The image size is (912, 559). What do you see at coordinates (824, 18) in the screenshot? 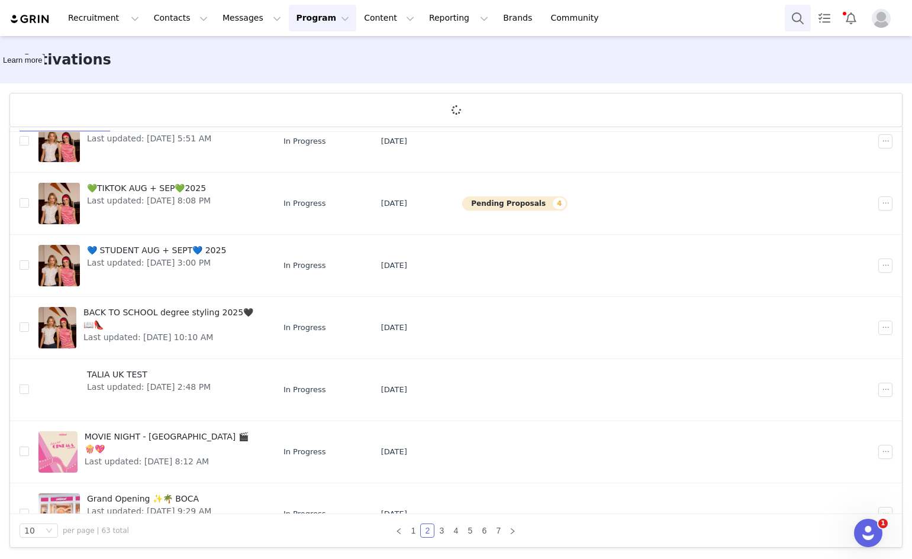
I see `a: Tasks` at bounding box center [824, 18].